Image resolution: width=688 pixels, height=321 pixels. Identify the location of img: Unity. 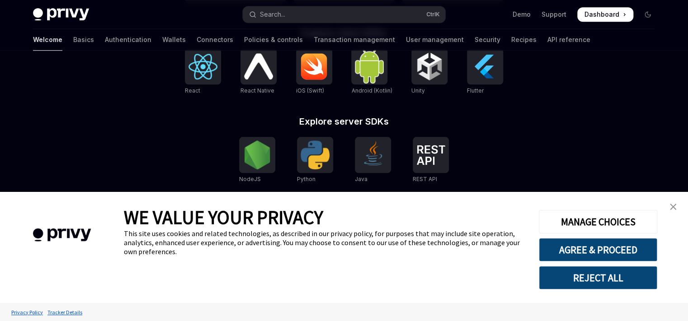
(429, 66).